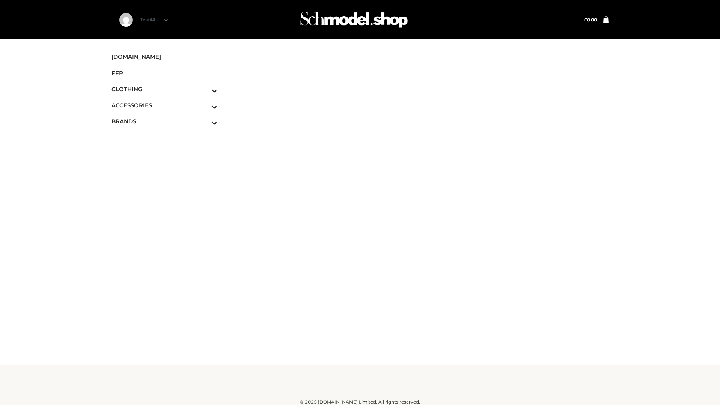 This screenshot has height=405, width=720. I want to click on img: Schmodel Admin 964, so click(354, 20).